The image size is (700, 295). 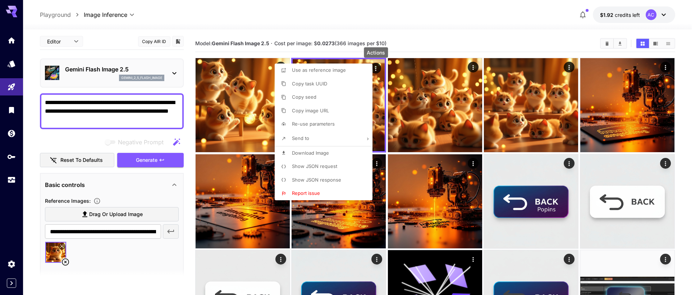 I want to click on span: Show JSON request, so click(x=314, y=166).